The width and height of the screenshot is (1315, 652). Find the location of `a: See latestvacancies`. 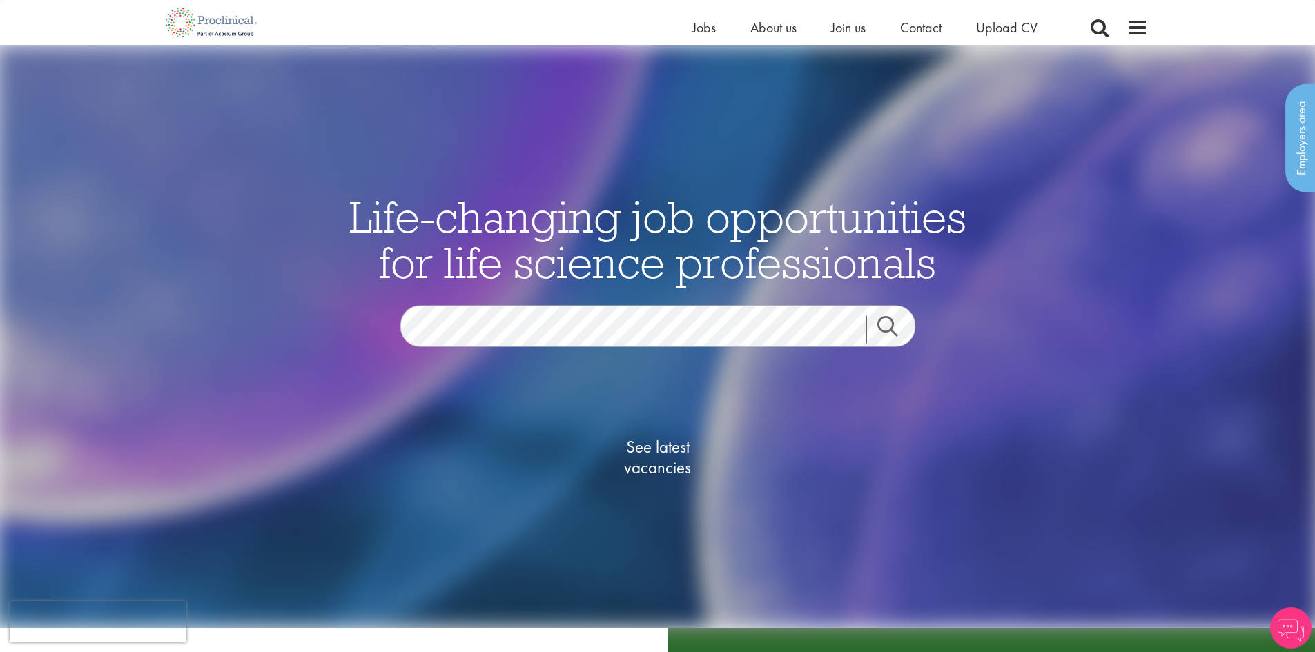

a: See latestvacancies is located at coordinates (658, 457).